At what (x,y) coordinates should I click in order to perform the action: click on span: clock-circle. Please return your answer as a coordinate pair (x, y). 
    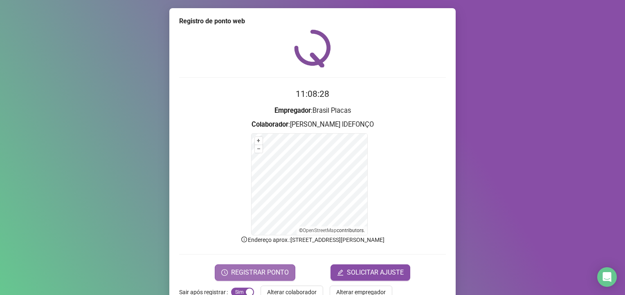
    Looking at the image, I should click on (224, 273).